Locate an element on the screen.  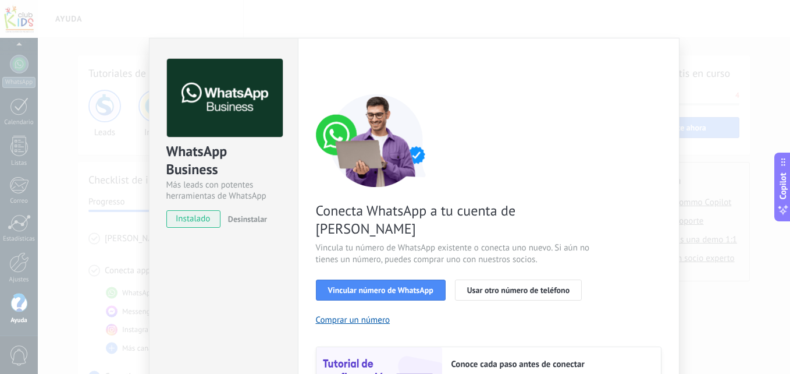
div: Más leads con potentes herramientas de WhatsApp is located at coordinates (223, 190).